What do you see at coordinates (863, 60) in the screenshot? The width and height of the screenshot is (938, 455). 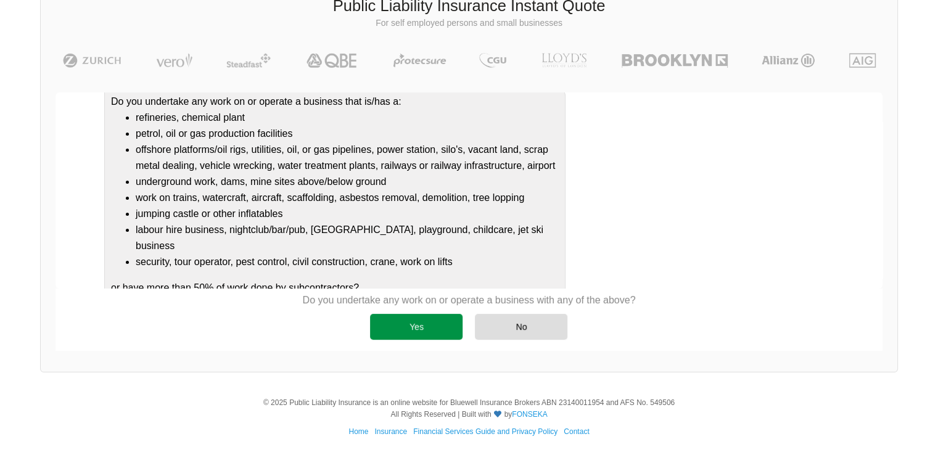 I see `img: AIG | Public Liability Insurance` at bounding box center [863, 60].